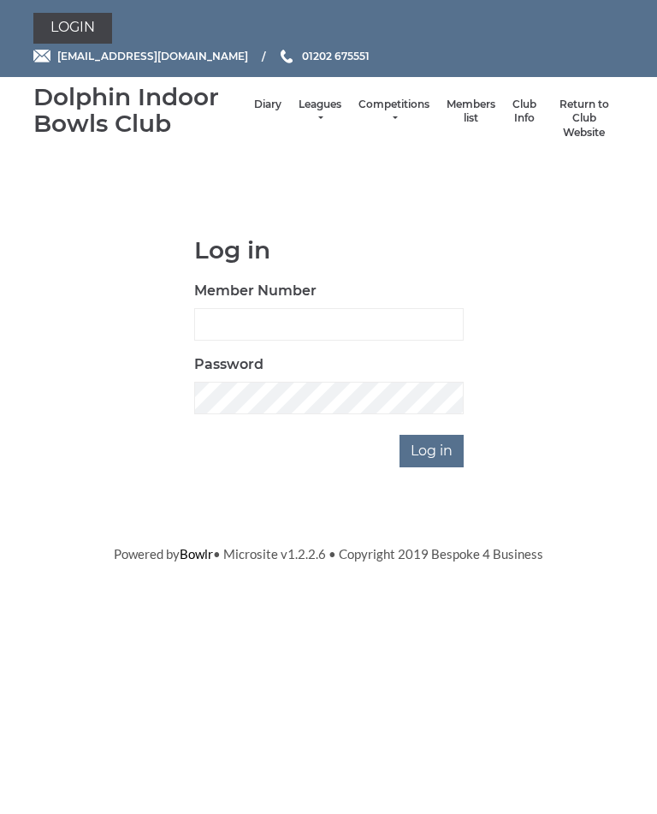 The image size is (657, 814). I want to click on a: Return to Club Website, so click(584, 119).